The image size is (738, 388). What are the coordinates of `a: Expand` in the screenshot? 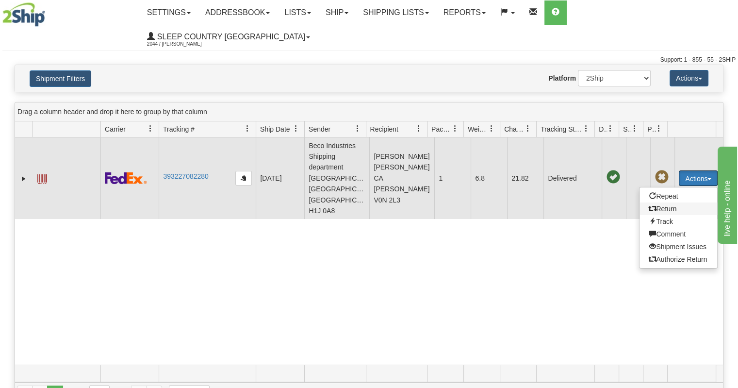 It's located at (24, 179).